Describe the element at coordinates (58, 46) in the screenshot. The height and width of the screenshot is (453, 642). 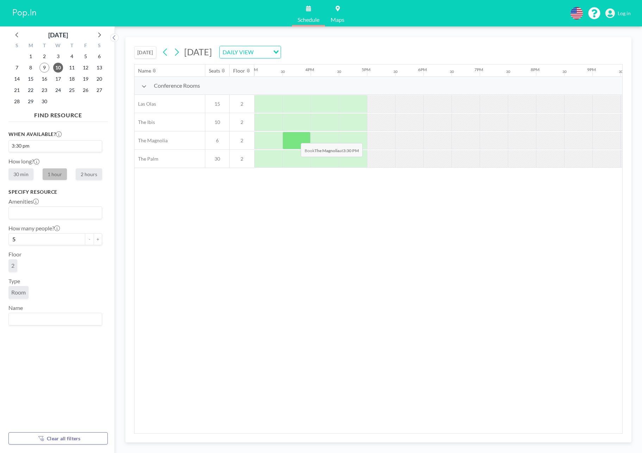
I see `div: W` at that location.